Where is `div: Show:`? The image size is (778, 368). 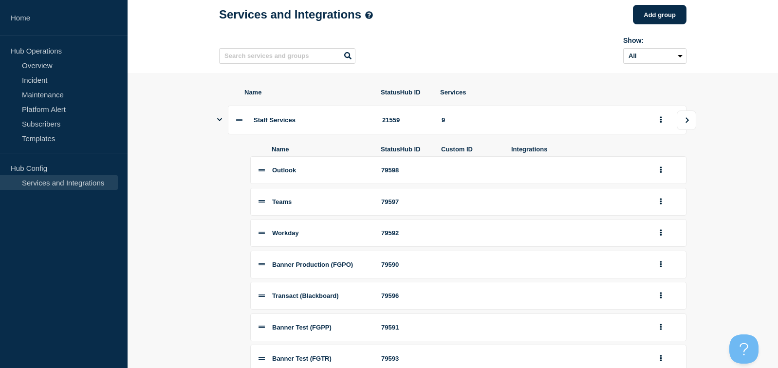
div: Show: is located at coordinates (655, 40).